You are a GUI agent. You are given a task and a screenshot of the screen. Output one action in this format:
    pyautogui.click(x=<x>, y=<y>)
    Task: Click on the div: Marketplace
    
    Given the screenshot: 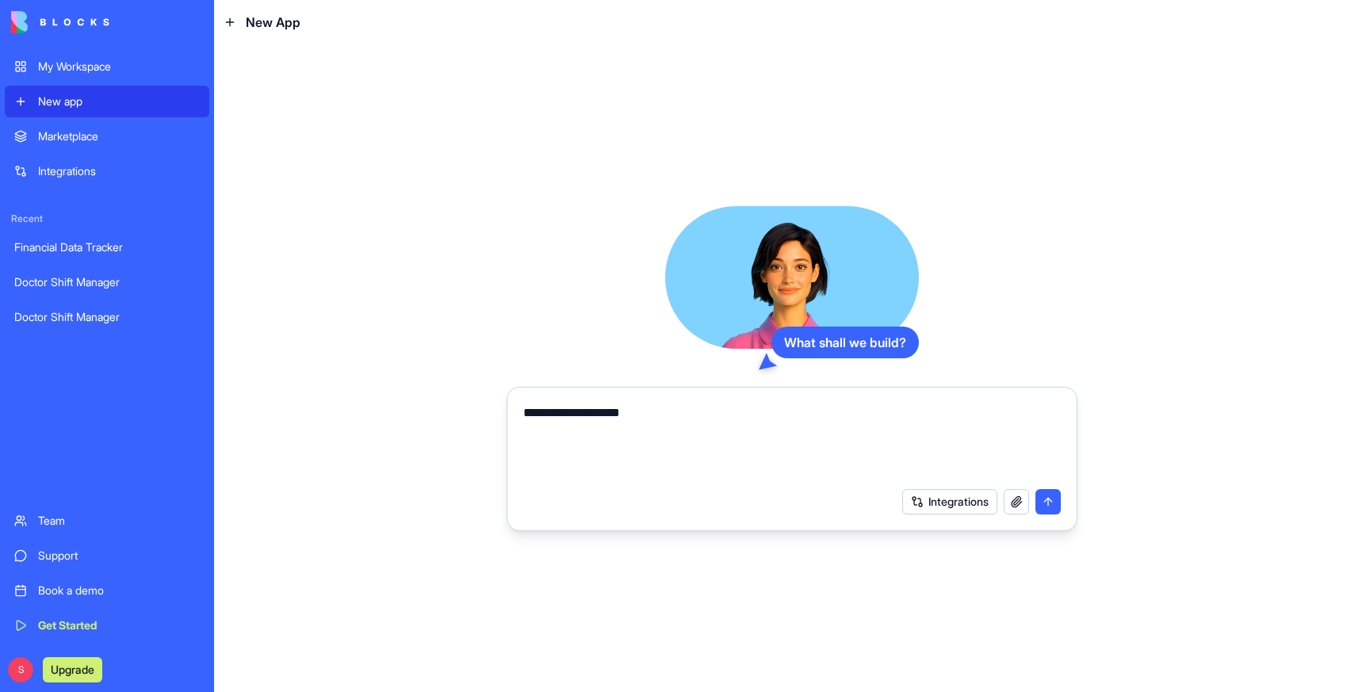 What is the action you would take?
    pyautogui.click(x=119, y=136)
    